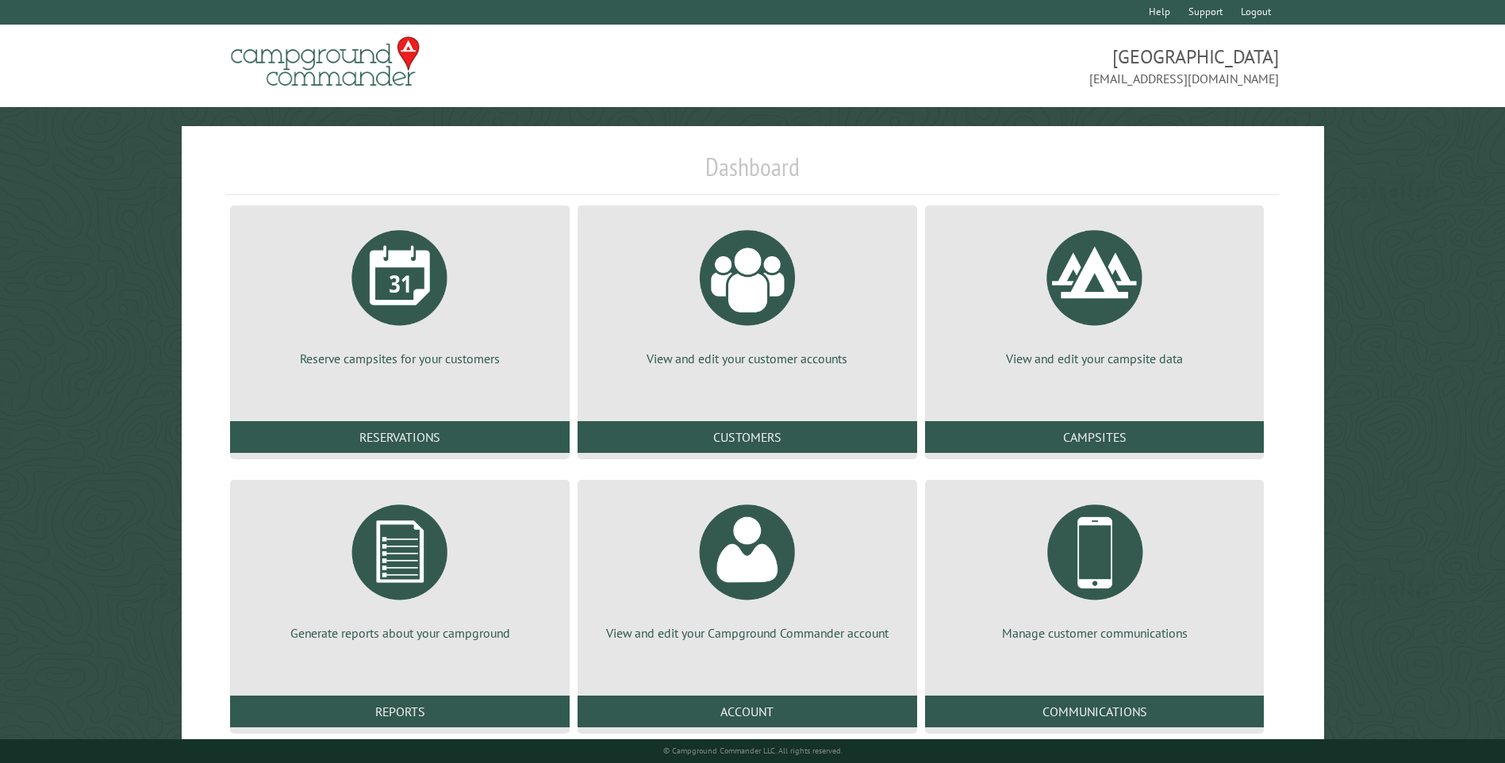  What do you see at coordinates (1095, 293) in the screenshot?
I see `a: View and edit your campsite data` at bounding box center [1095, 293].